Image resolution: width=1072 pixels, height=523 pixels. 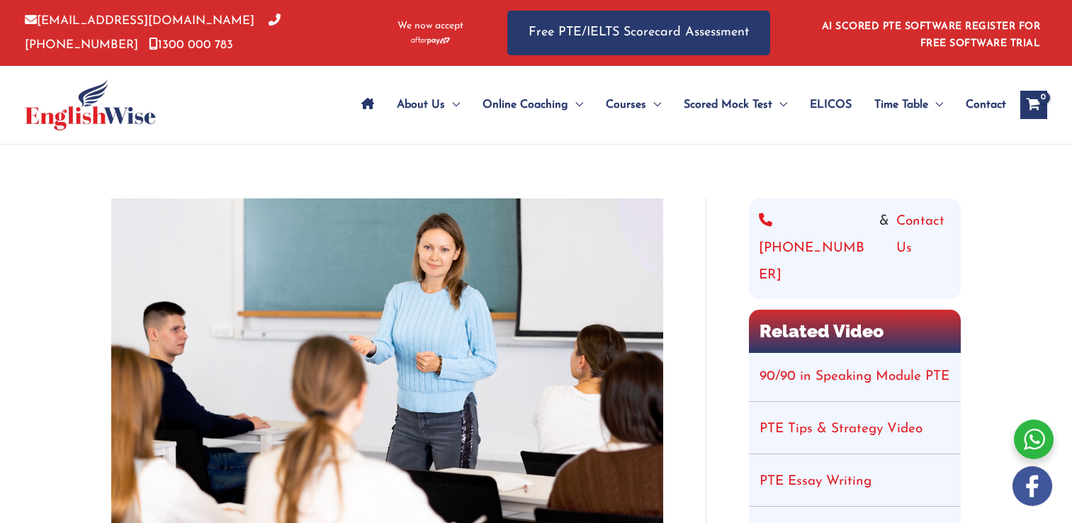 What do you see at coordinates (191, 45) in the screenshot?
I see `a: 1300 000 783` at bounding box center [191, 45].